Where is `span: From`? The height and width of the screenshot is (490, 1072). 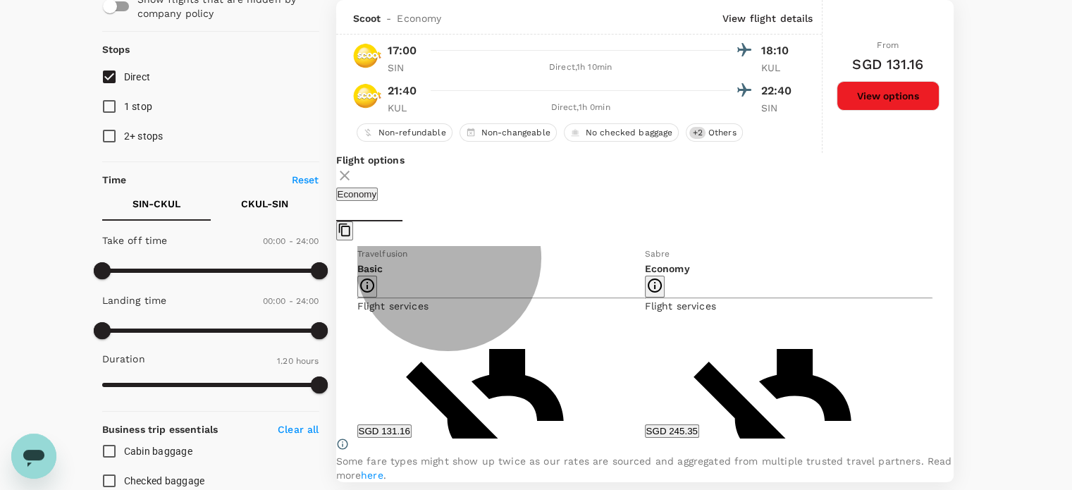 span: From is located at coordinates (887, 45).